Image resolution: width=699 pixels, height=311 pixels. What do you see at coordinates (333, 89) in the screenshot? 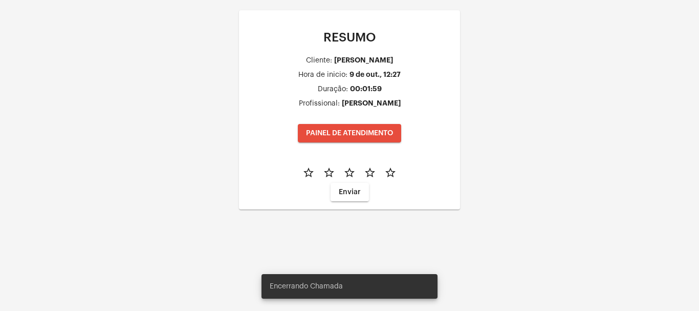
I see `div: Duração:` at bounding box center [333, 89].